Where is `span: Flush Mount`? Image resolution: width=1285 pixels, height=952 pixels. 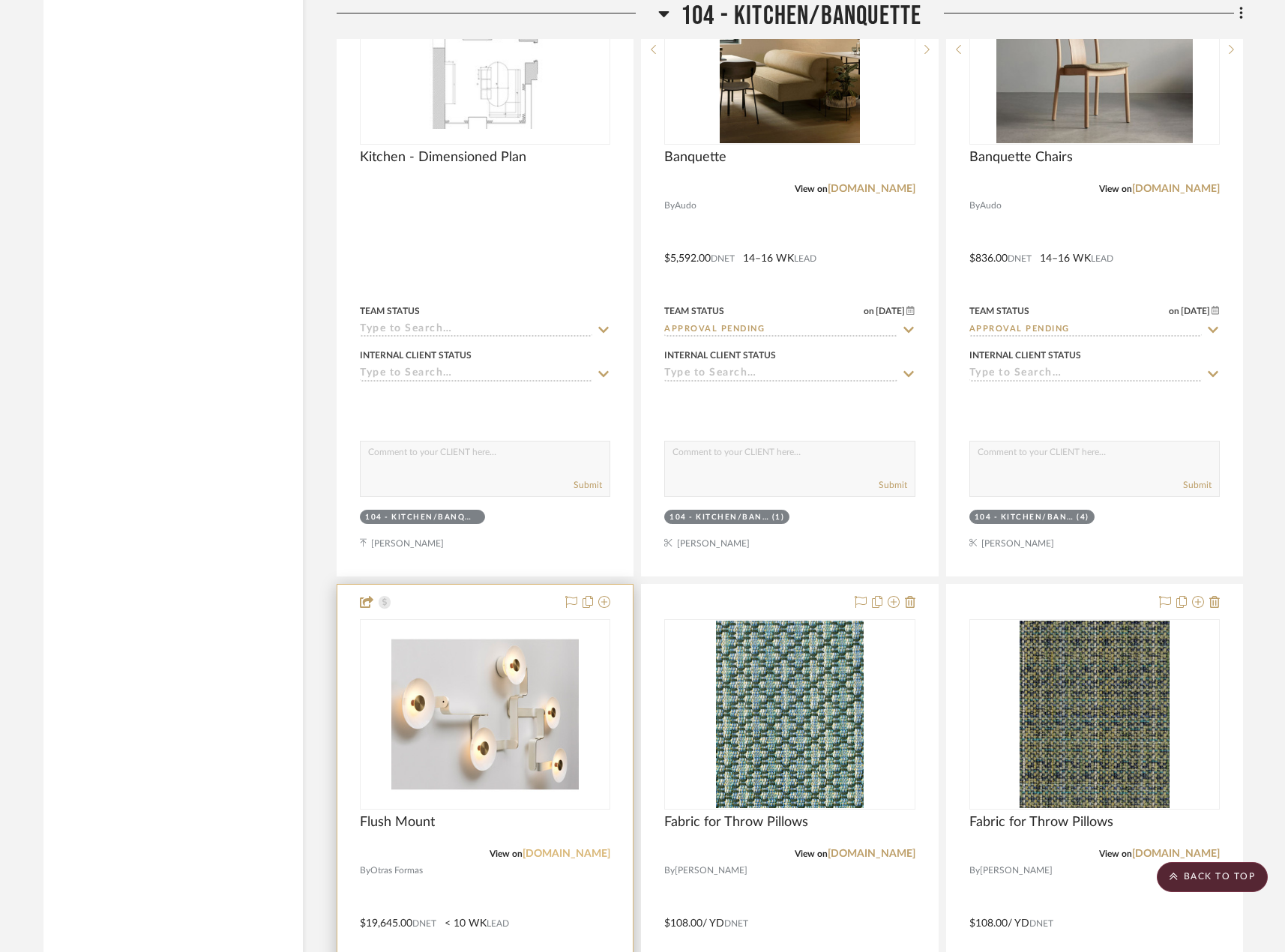
span: Flush Mount is located at coordinates (397, 823).